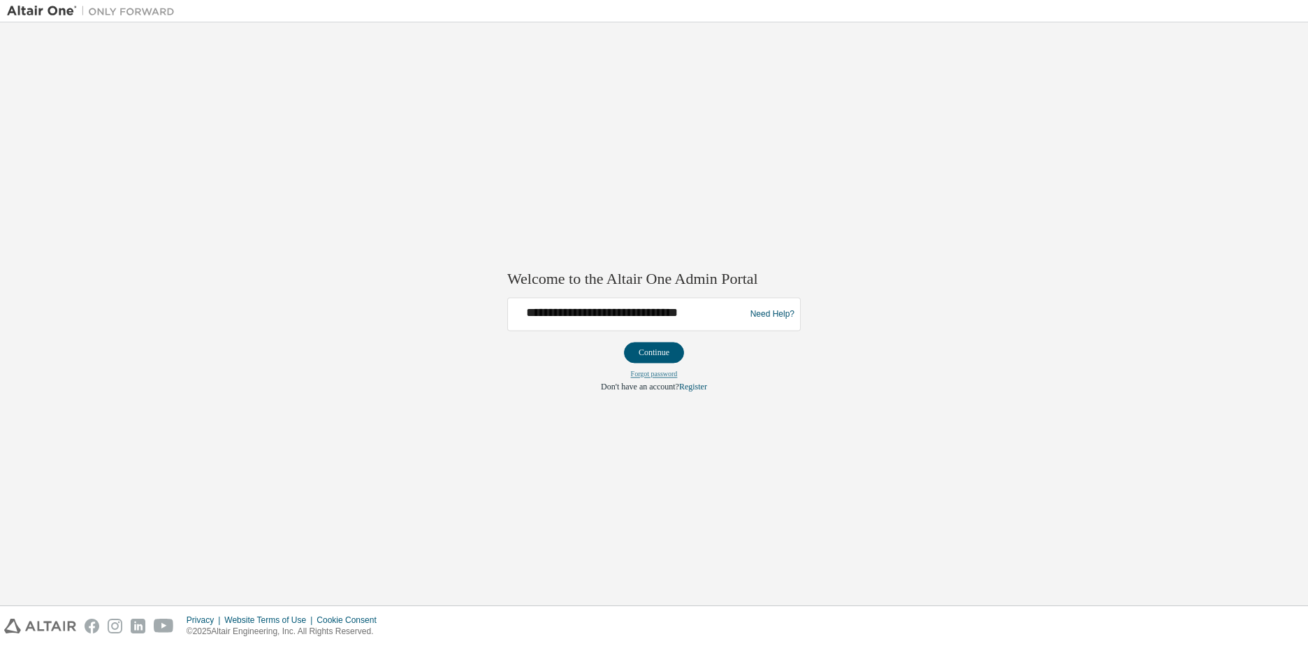 The width and height of the screenshot is (1308, 646). What do you see at coordinates (350, 620) in the screenshot?
I see `div: Cookie Consent` at bounding box center [350, 620].